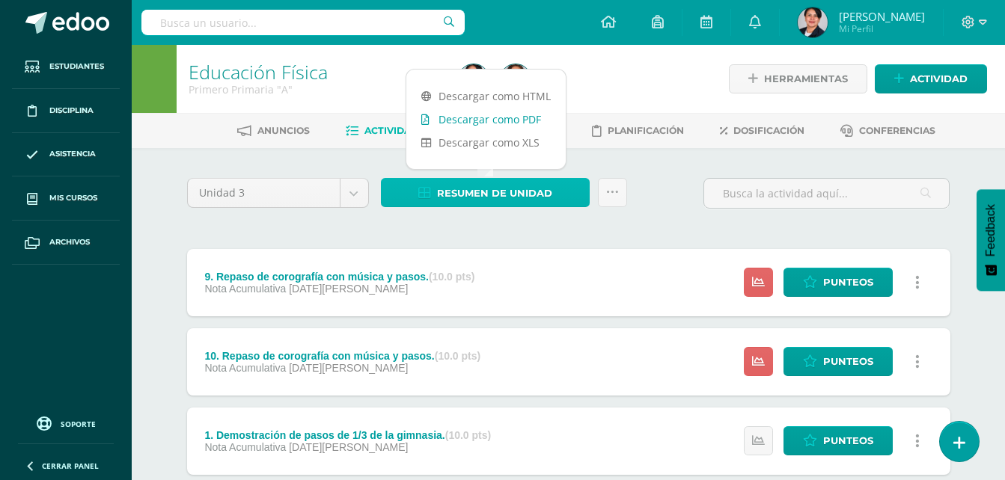 The height and width of the screenshot is (480, 1005). I want to click on span: Soporte, so click(78, 424).